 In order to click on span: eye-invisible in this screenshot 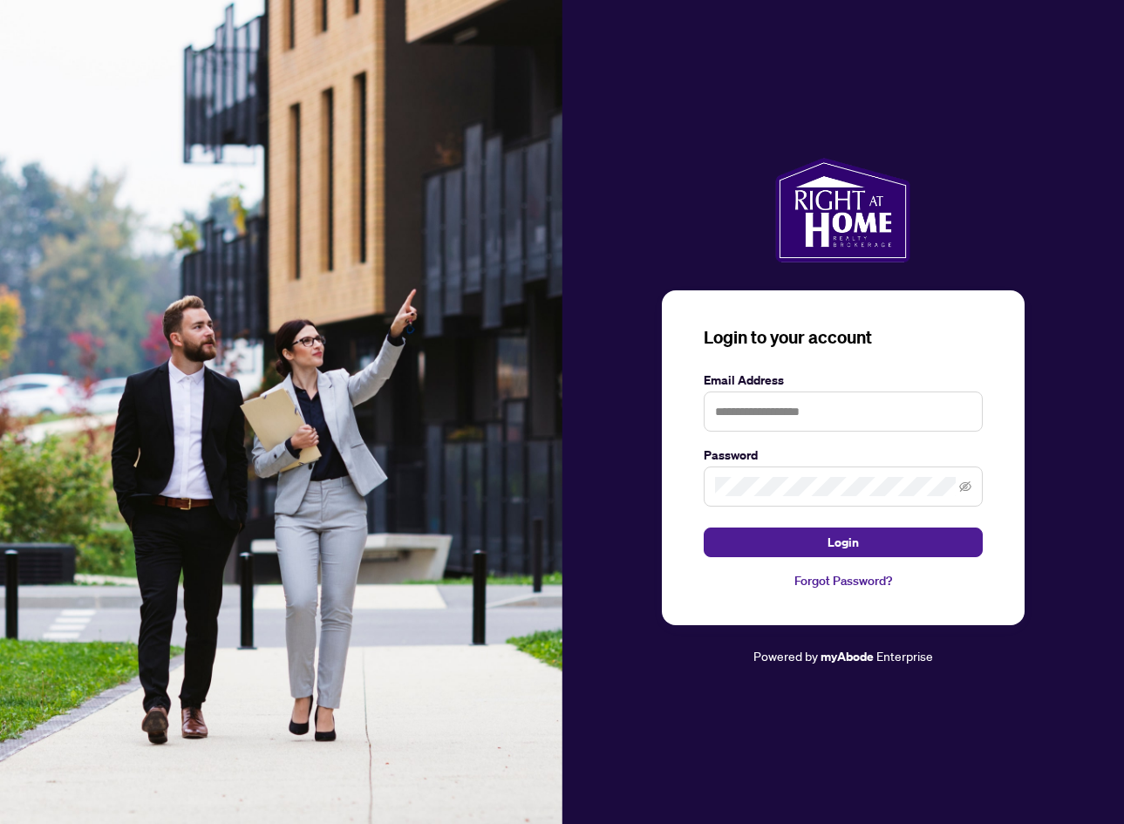, I will do `click(965, 486)`.